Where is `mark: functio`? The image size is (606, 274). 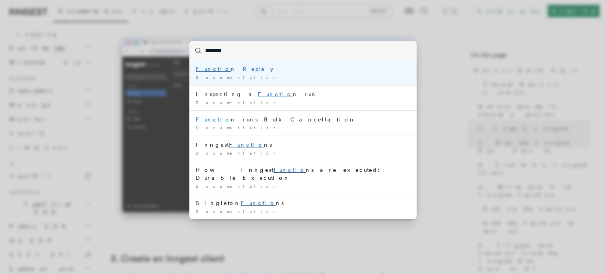
mark: functio is located at coordinates (290, 170).